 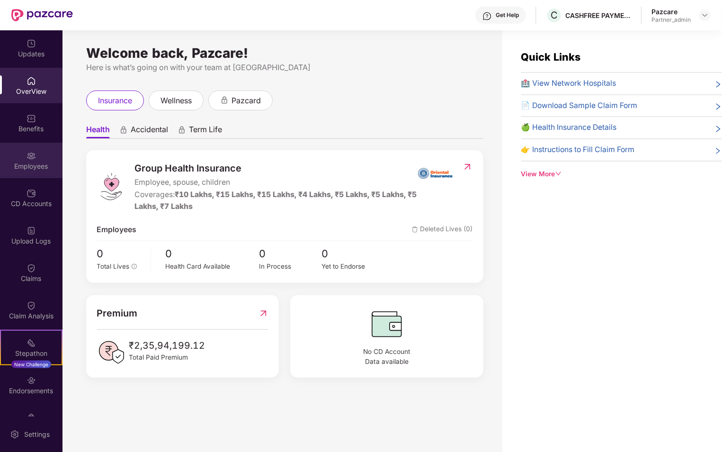 What do you see at coordinates (580, 106) in the screenshot?
I see `span: 📄 Download Sample Claim Form` at bounding box center [580, 106].